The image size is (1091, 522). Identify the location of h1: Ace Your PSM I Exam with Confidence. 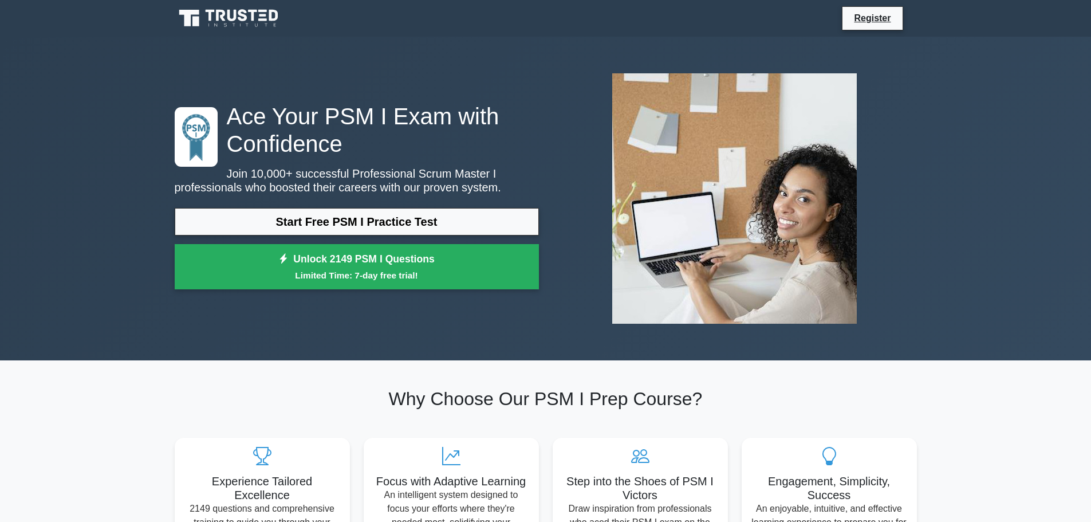
(357, 130).